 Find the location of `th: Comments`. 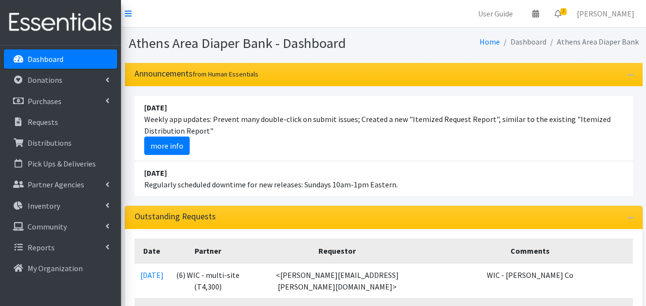

th: Comments is located at coordinates (530, 251).